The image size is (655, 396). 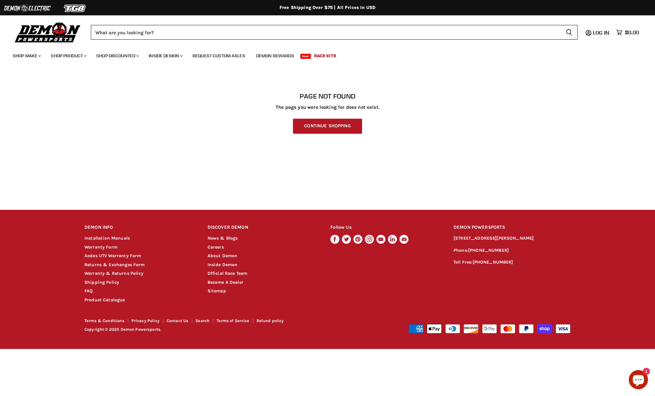 What do you see at coordinates (114, 264) in the screenshot?
I see `a: Returns & Exchanges Form` at bounding box center [114, 264].